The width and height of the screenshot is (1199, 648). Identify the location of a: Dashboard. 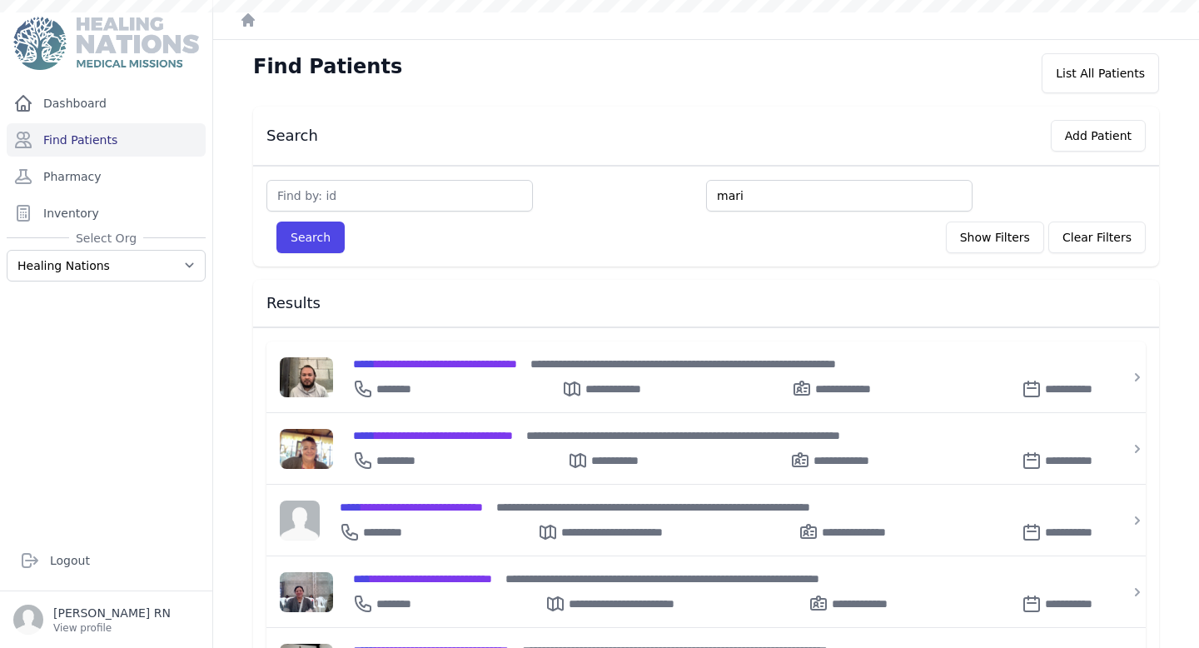
(106, 103).